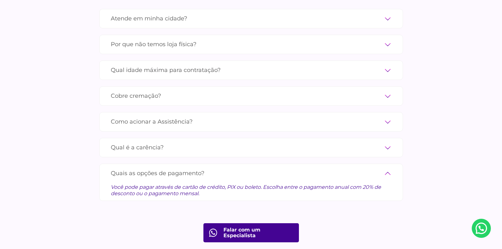 This screenshot has height=249, width=502. I want to click on label: Por que não temos loja física?, so click(251, 44).